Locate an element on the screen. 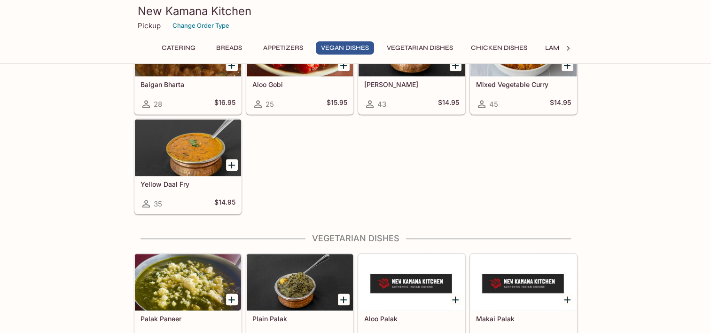 This screenshot has height=333, width=711. div: Makai Palak is located at coordinates (523, 282).